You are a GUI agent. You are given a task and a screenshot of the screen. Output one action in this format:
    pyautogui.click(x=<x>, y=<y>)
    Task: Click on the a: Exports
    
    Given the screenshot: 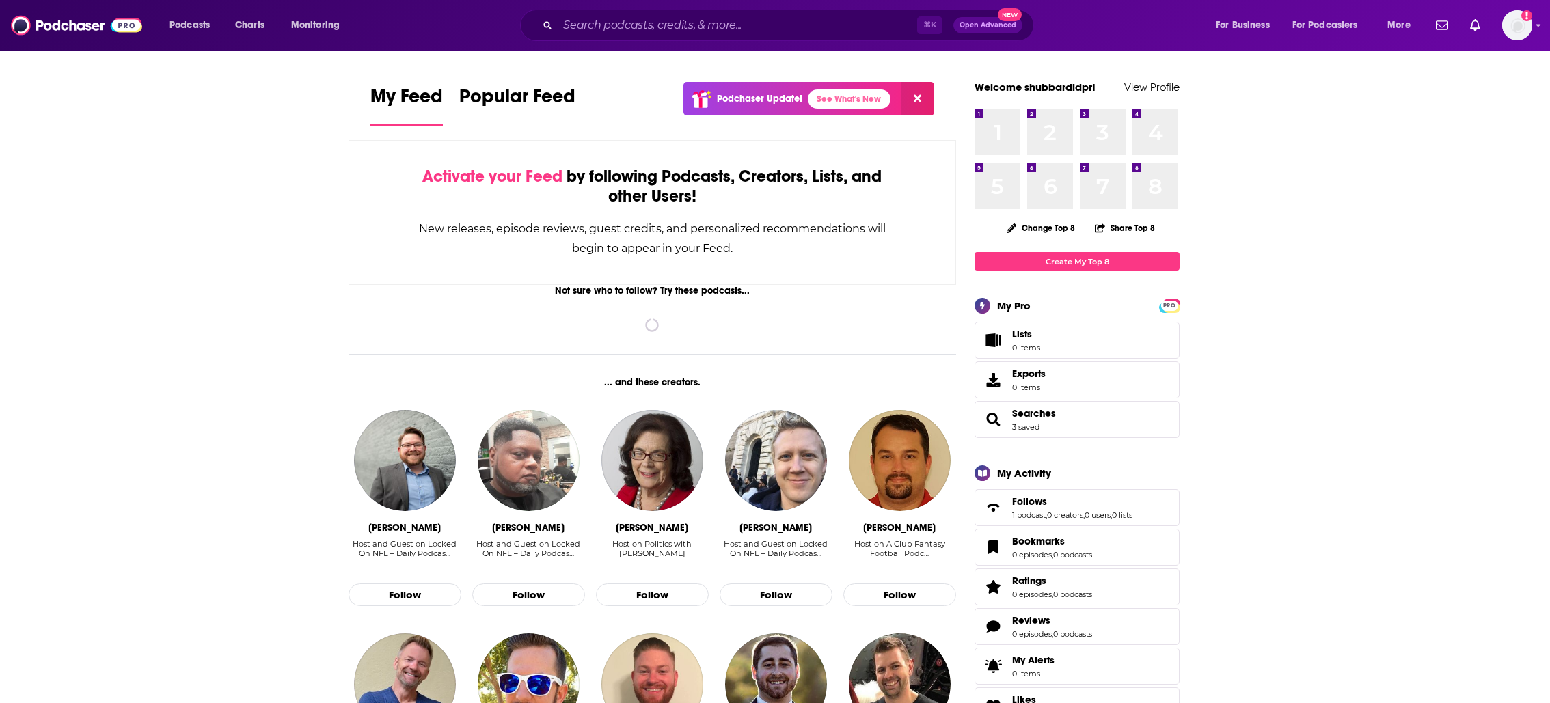 What is the action you would take?
    pyautogui.click(x=1077, y=380)
    